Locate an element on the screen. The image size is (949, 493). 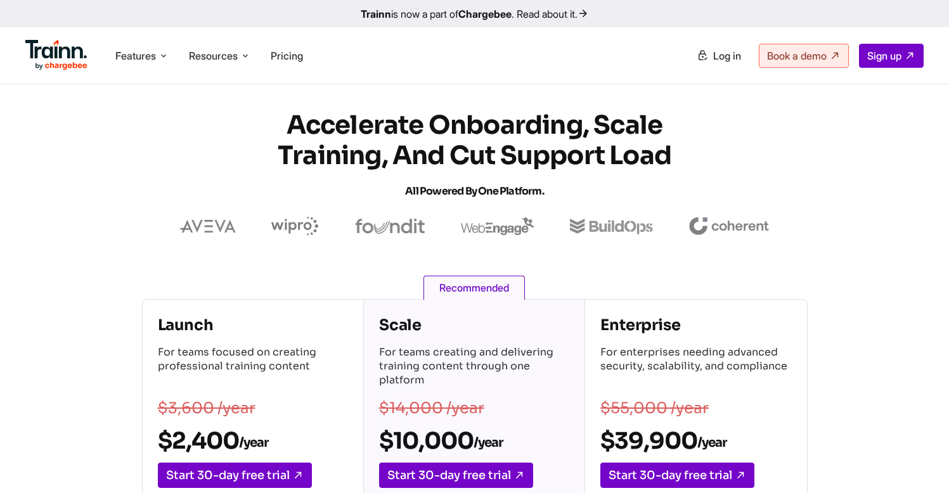
a: Sign up is located at coordinates (891, 56).